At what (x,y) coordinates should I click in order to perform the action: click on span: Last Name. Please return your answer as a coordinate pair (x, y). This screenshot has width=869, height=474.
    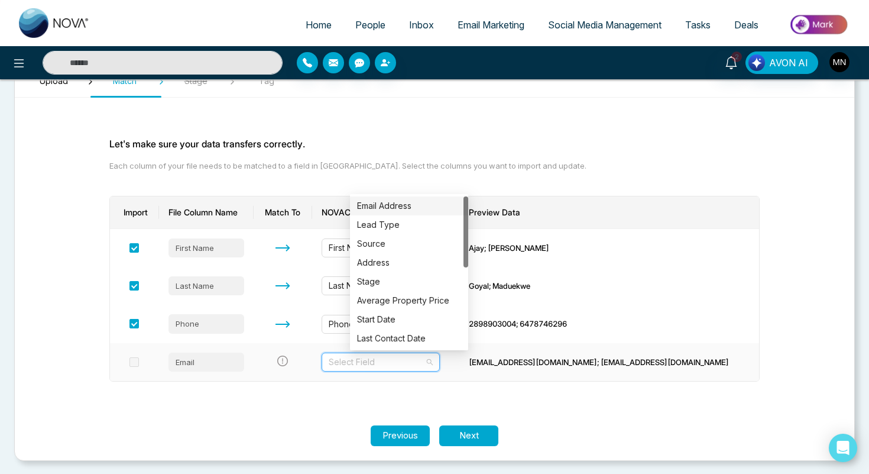
    Looking at the image, I should click on (381, 286).